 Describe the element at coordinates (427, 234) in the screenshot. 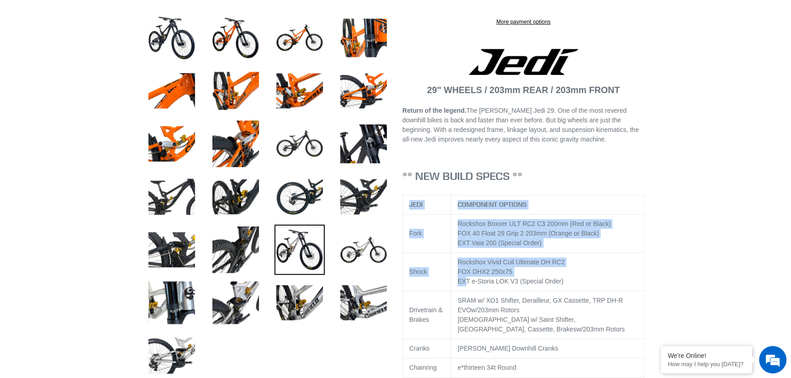

I see `td: Fork` at that location.